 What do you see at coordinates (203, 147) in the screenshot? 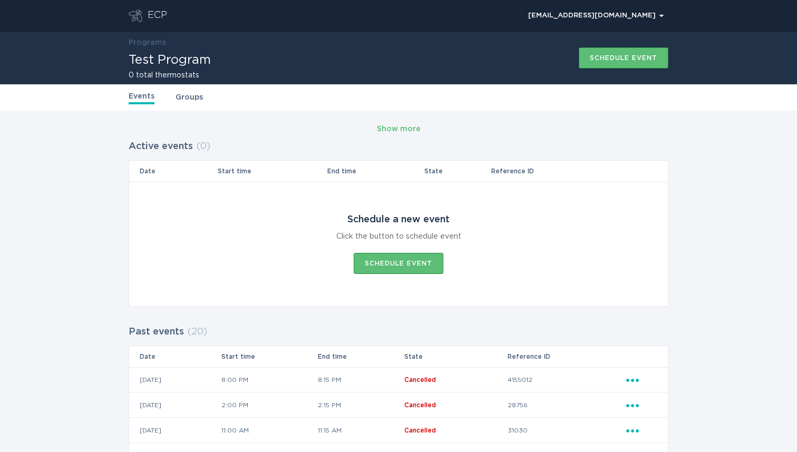
I see `span: ( 0 )` at bounding box center [203, 147].